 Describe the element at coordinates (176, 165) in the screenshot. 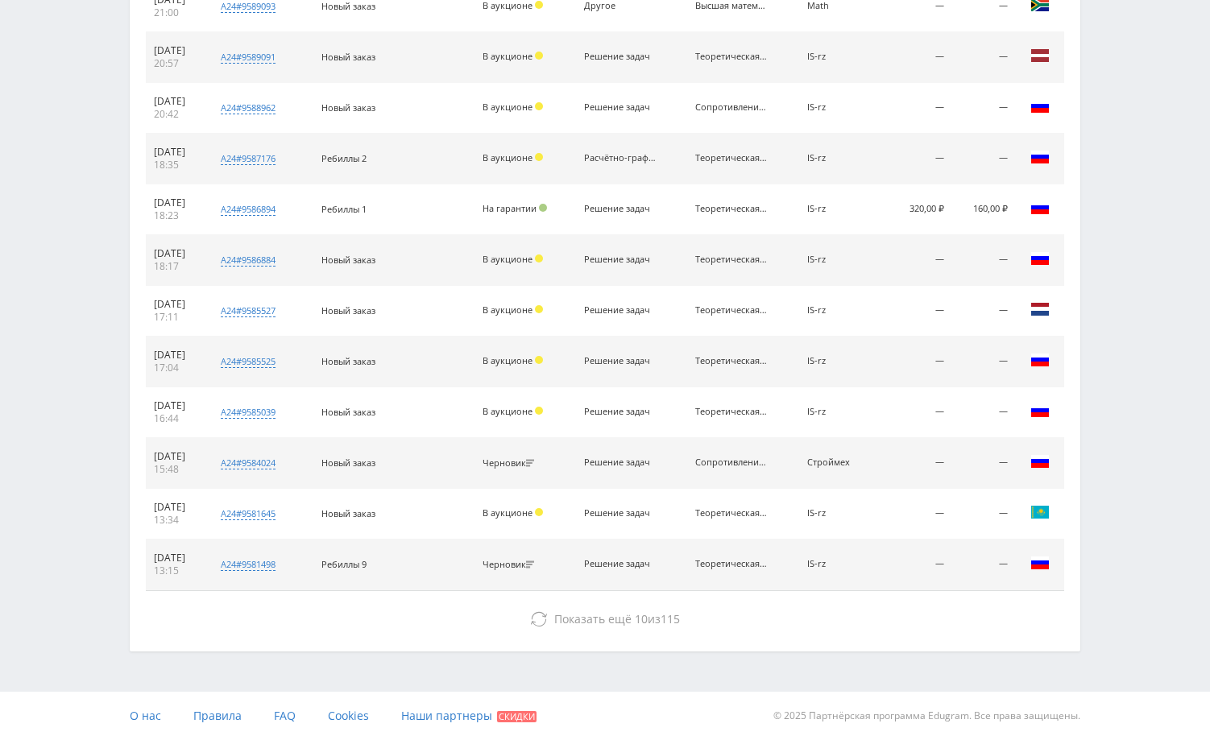

I see `div: 18:35` at that location.